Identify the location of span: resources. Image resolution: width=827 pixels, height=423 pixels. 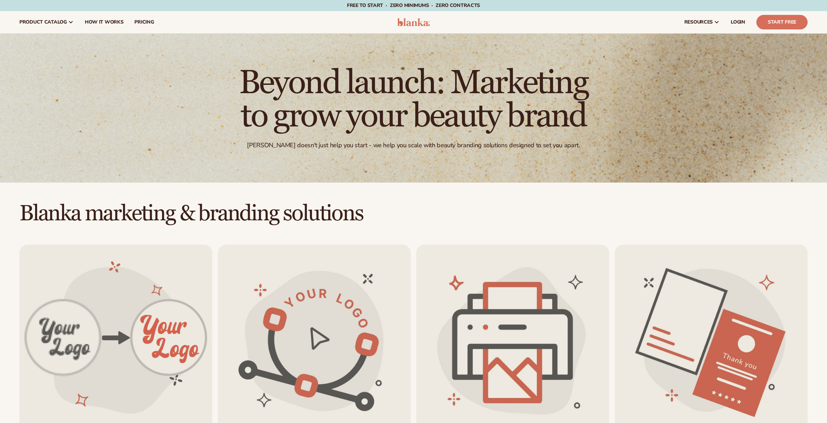
(699, 22).